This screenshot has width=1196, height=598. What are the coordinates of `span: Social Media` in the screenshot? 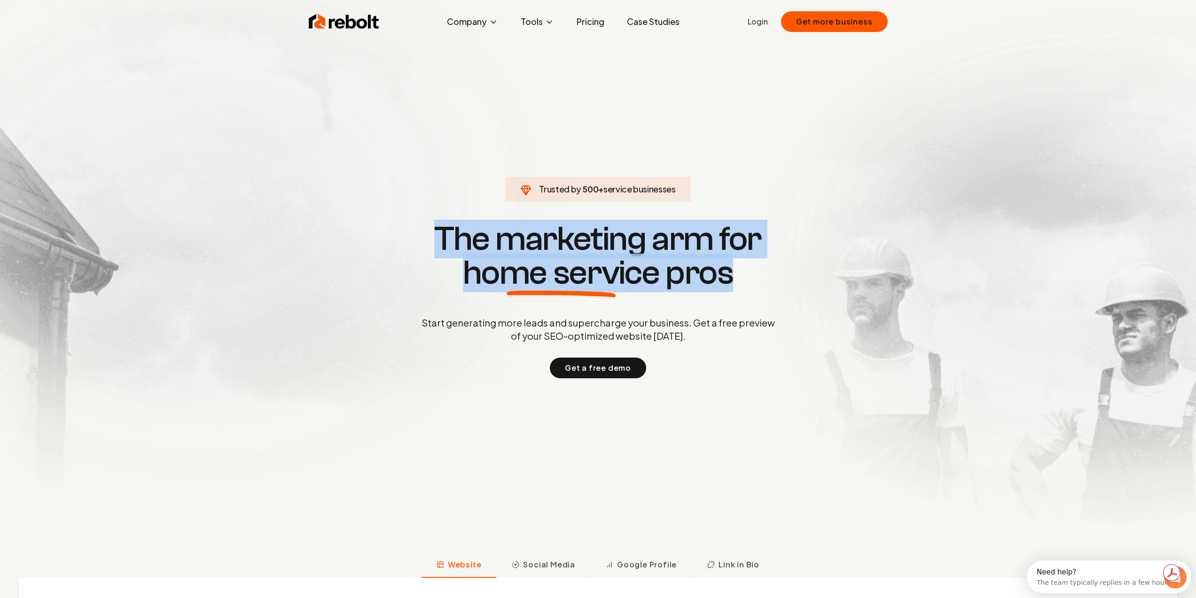 It's located at (549, 564).